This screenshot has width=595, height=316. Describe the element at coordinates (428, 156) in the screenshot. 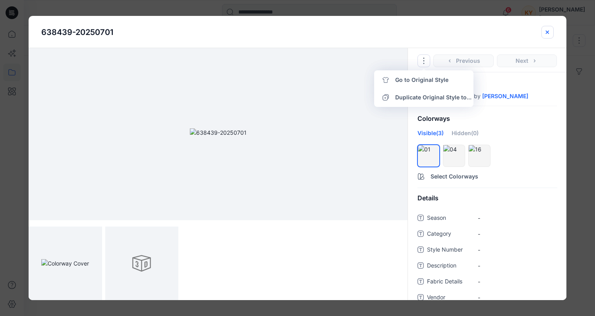

I see `div: hide/show colorway01` at that location.